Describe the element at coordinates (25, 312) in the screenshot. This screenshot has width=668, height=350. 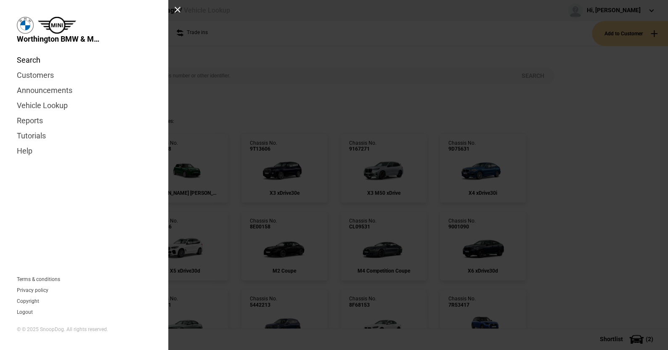
I see `button: Logout` at that location.